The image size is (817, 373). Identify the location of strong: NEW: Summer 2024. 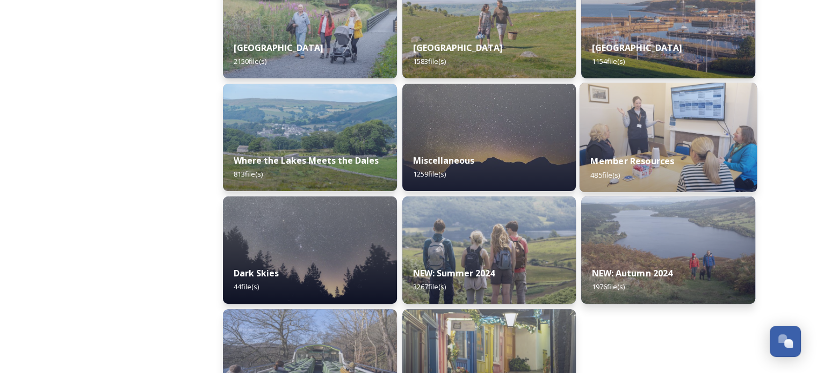
(454, 273).